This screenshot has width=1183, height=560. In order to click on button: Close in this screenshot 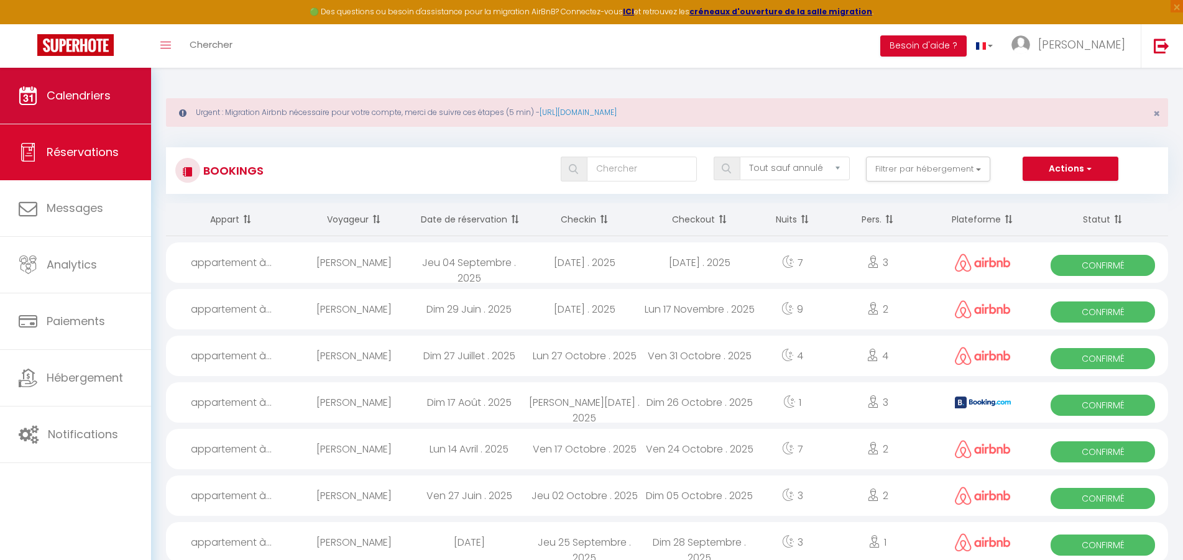, I will do `click(1157, 114)`.